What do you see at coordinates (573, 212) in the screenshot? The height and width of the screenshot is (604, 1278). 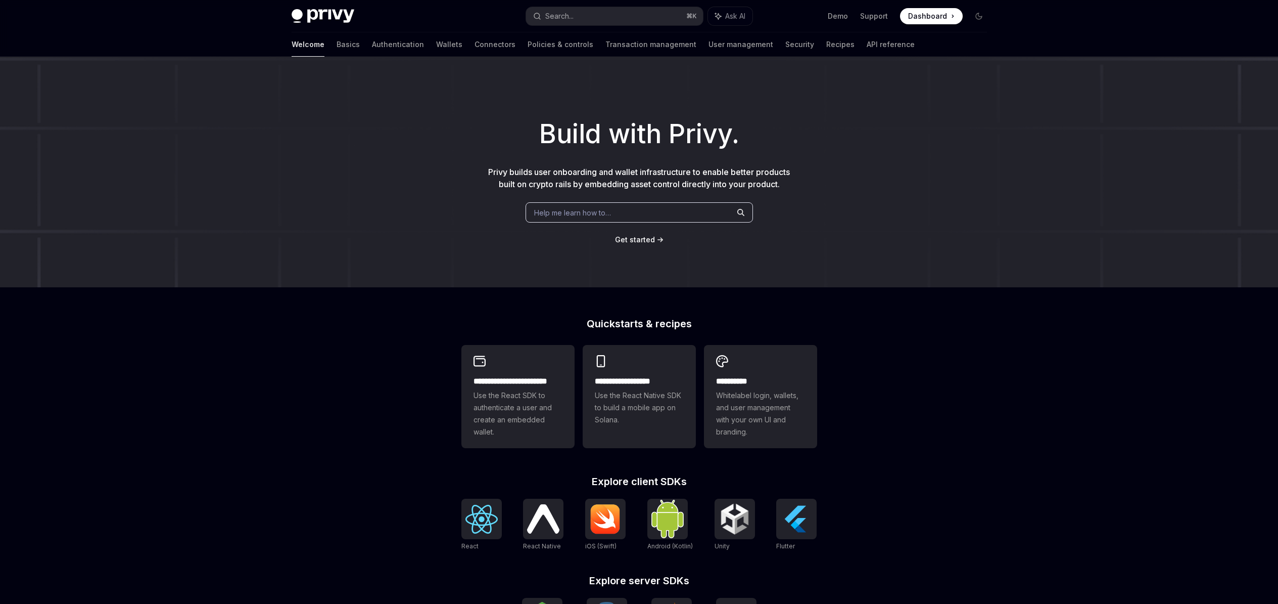 I see `span: Help me learn how to…` at bounding box center [573, 212].